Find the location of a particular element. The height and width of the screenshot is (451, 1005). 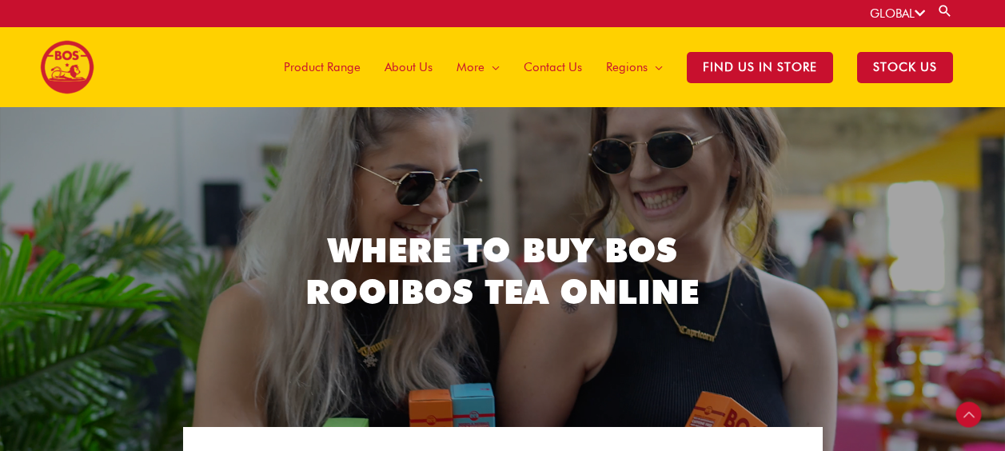

img: BOS logo finals-200px is located at coordinates (67, 67).